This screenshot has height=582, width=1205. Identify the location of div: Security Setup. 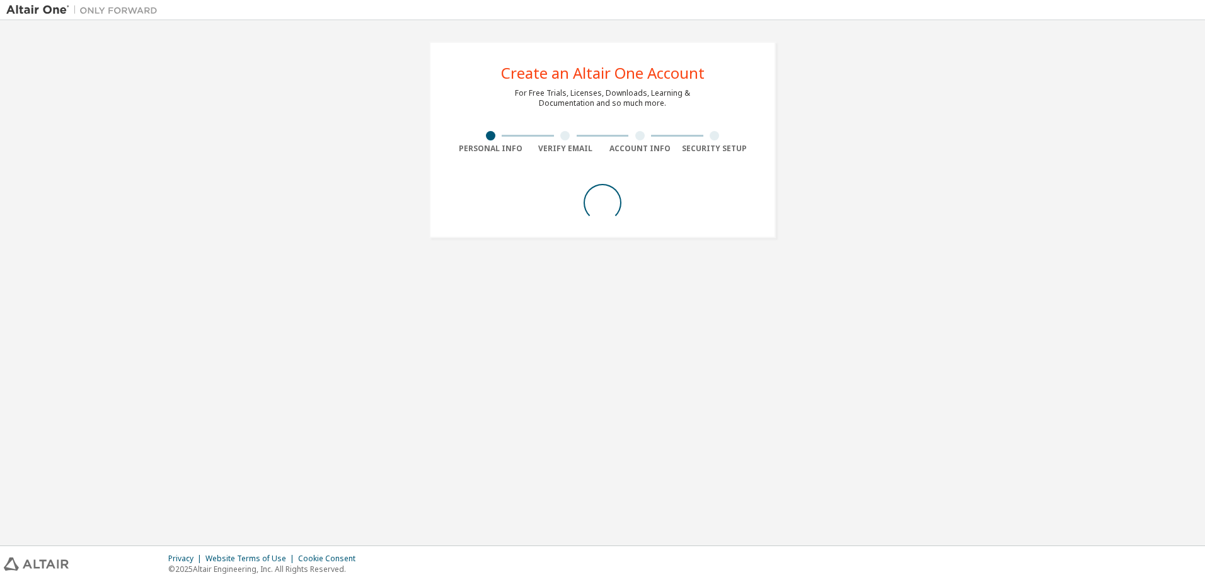
(715, 149).